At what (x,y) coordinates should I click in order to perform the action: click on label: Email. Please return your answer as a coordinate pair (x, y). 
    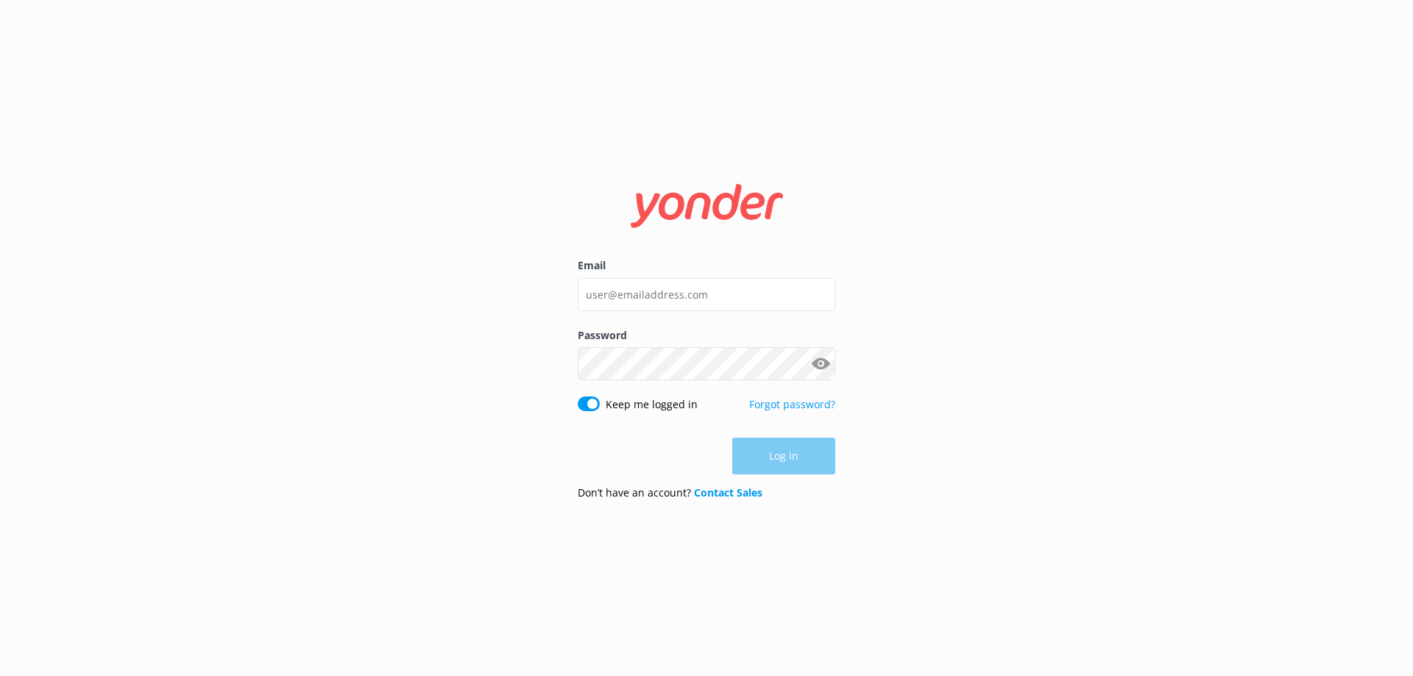
    Looking at the image, I should click on (707, 266).